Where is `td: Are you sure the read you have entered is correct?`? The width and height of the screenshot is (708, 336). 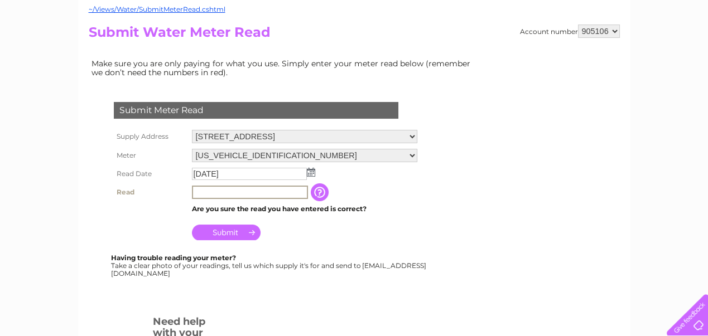
td: Are you sure the read you have entered is correct? is located at coordinates (305, 209).